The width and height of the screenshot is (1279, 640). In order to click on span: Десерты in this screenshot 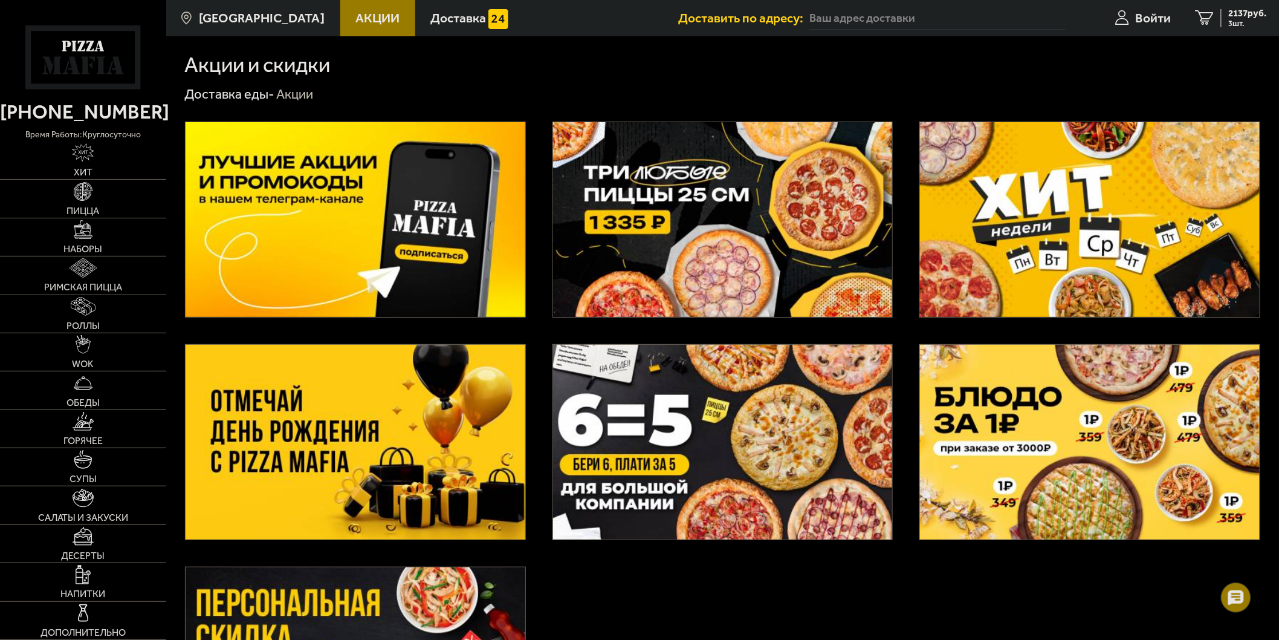, I will do `click(83, 556)`.